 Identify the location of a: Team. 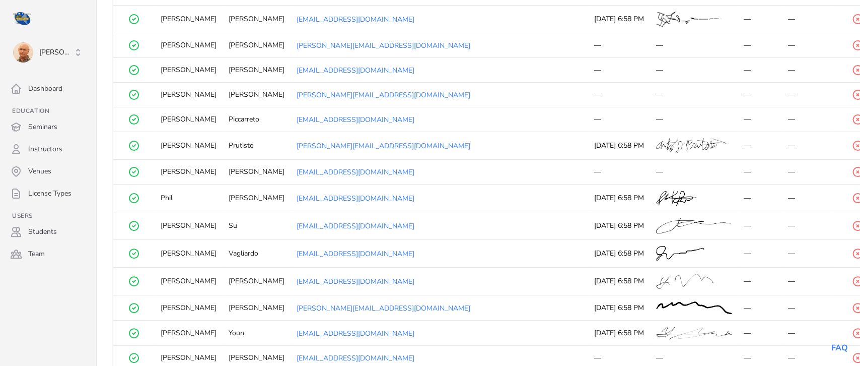
(48, 254).